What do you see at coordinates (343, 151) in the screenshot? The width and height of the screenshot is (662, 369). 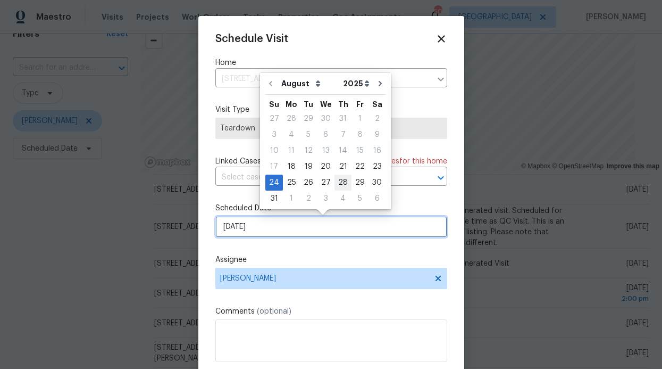 I see `div: Thu Aug 14 2025` at bounding box center [343, 151].